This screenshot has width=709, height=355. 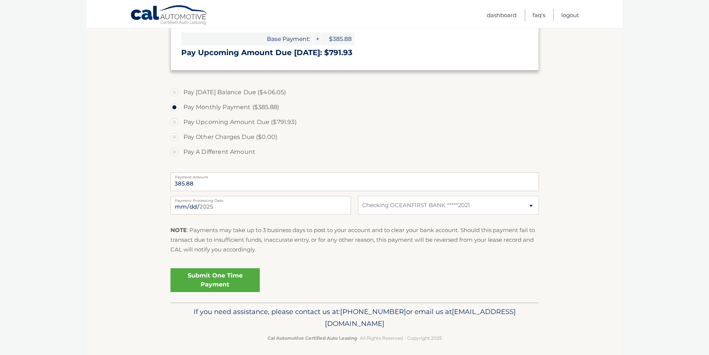 I want to click on input: Payment Amount, so click(x=355, y=182).